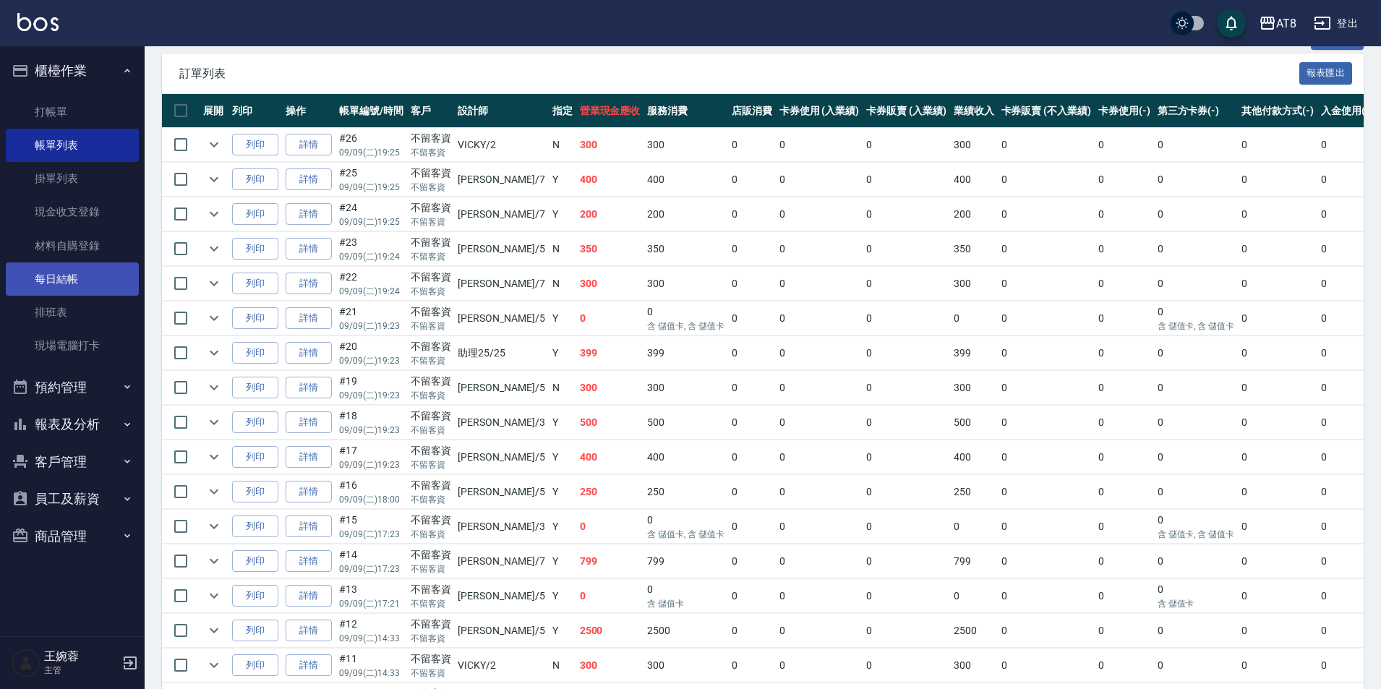 This screenshot has width=1381, height=689. Describe the element at coordinates (1196, 111) in the screenshot. I see `th: 第三方卡券(-)` at that location.